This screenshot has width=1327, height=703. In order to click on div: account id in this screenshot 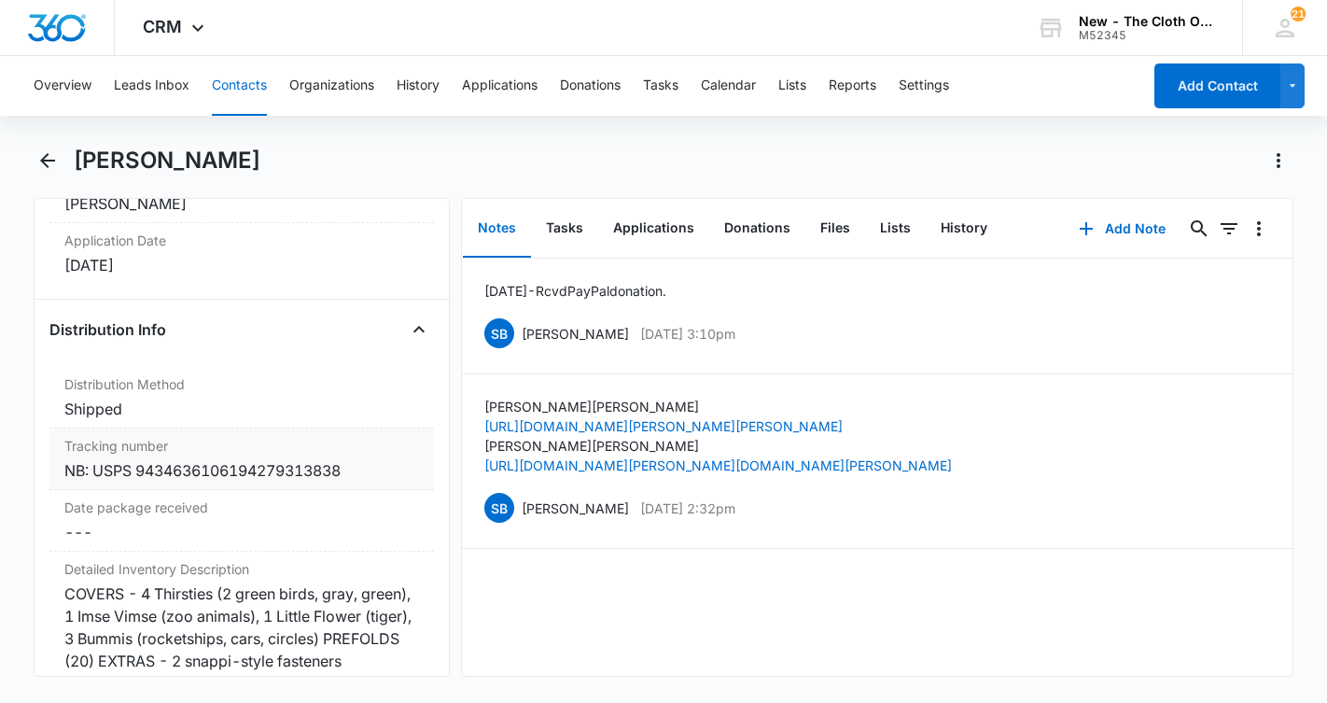, I will do `click(1147, 35)`.